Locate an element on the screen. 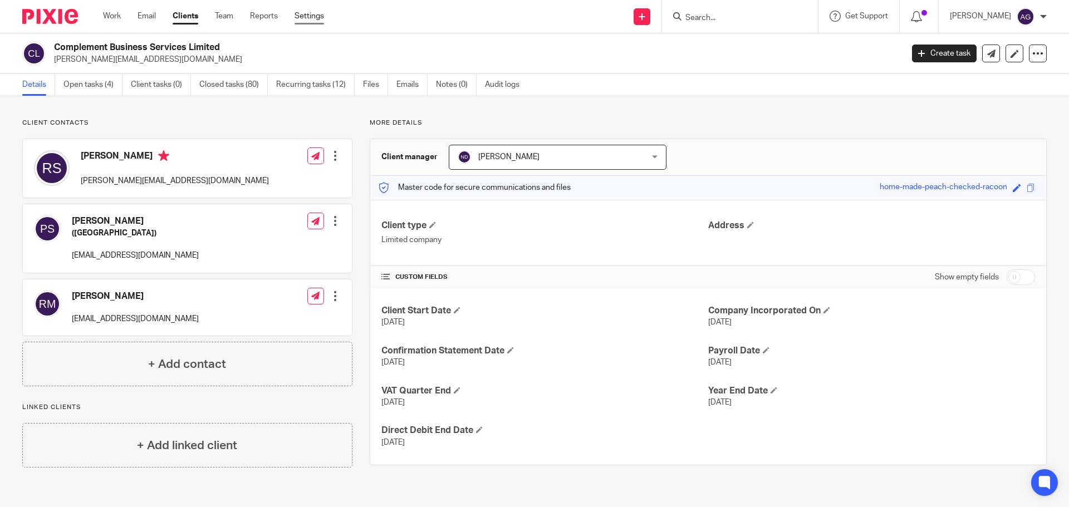 The image size is (1069, 507). a: Email is located at coordinates (146, 16).